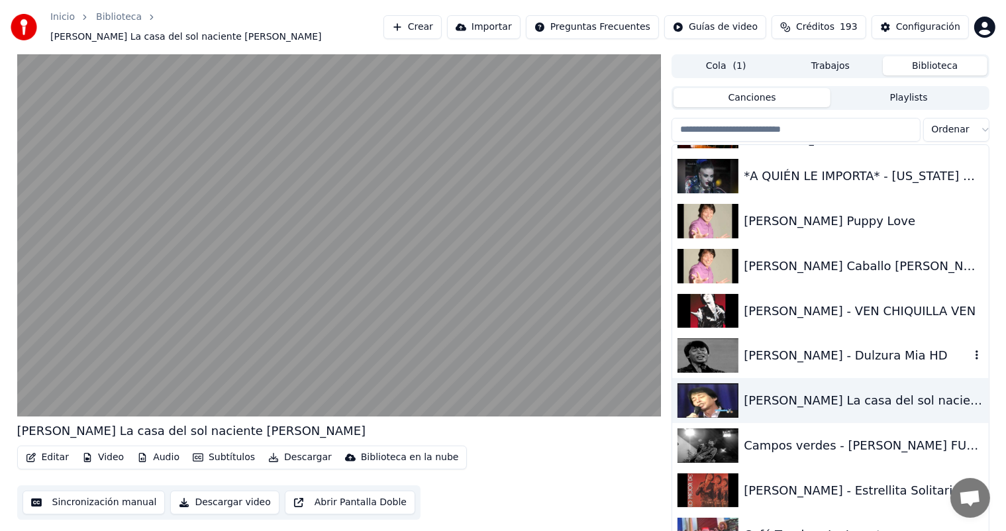  I want to click on div: Chat abierto, so click(971, 498).